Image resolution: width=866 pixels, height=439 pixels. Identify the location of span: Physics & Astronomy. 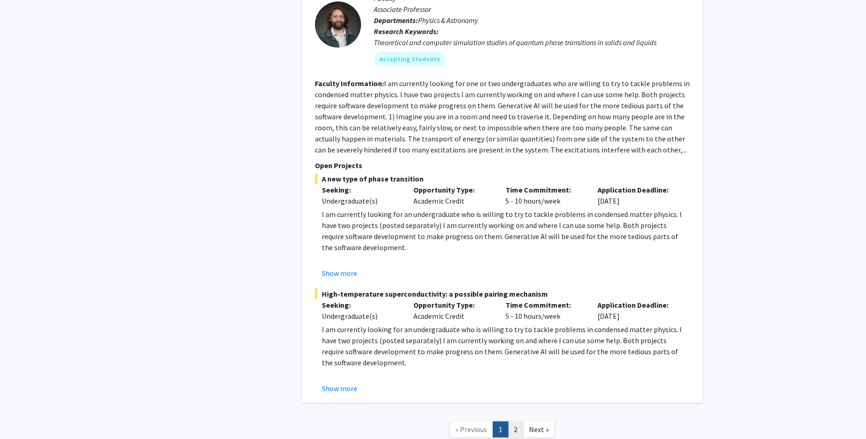
(448, 20).